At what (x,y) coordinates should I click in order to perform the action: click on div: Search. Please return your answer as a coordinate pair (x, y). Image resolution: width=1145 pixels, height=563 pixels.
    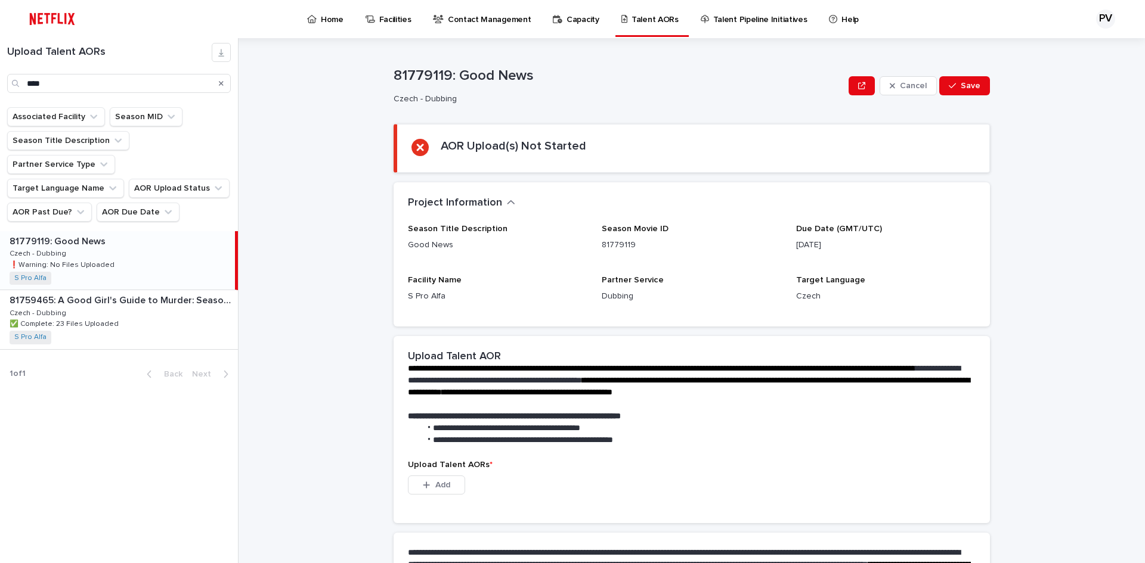
    Looking at the image, I should click on (119, 83).